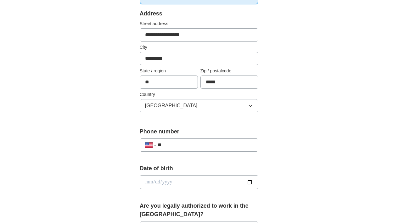 Image resolution: width=398 pixels, height=224 pixels. What do you see at coordinates (199, 94) in the screenshot?
I see `label: Country` at bounding box center [199, 94].